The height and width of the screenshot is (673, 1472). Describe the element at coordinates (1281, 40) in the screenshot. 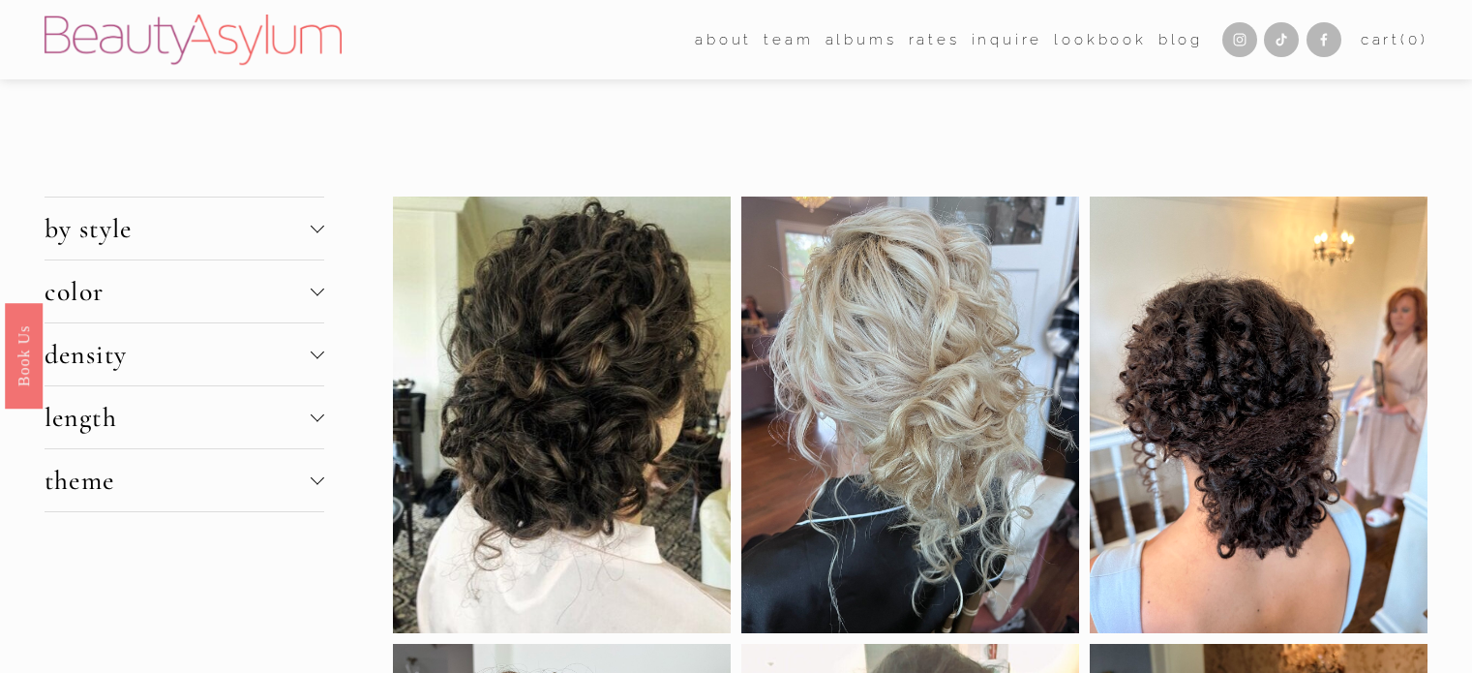

I see `a: TikTok` at that location.